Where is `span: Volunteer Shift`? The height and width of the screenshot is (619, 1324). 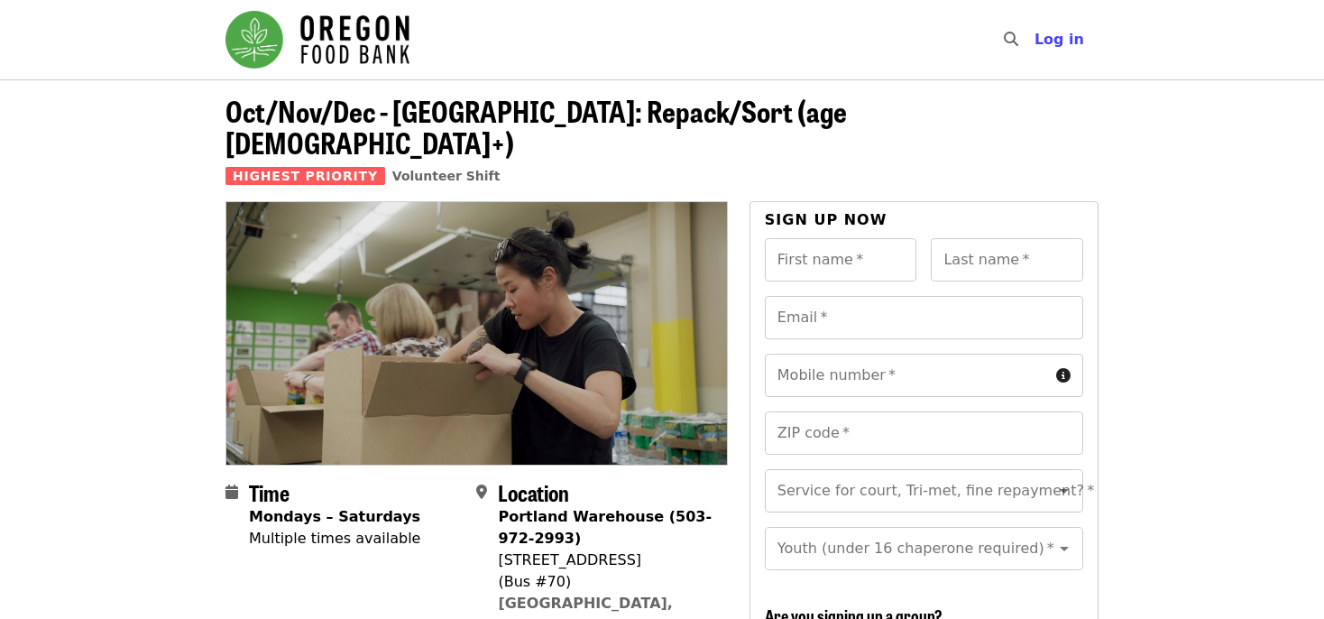 span: Volunteer Shift is located at coordinates (447, 176).